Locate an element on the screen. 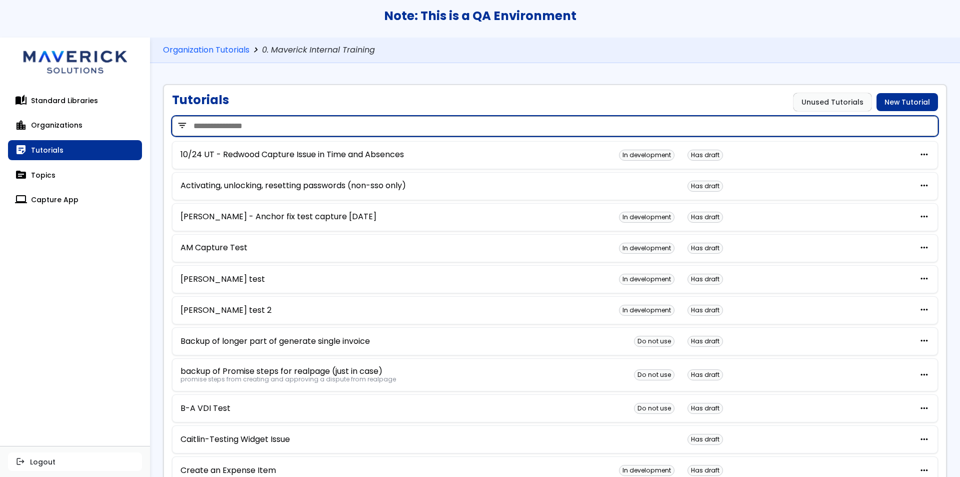  span: logout is located at coordinates (21, 461).